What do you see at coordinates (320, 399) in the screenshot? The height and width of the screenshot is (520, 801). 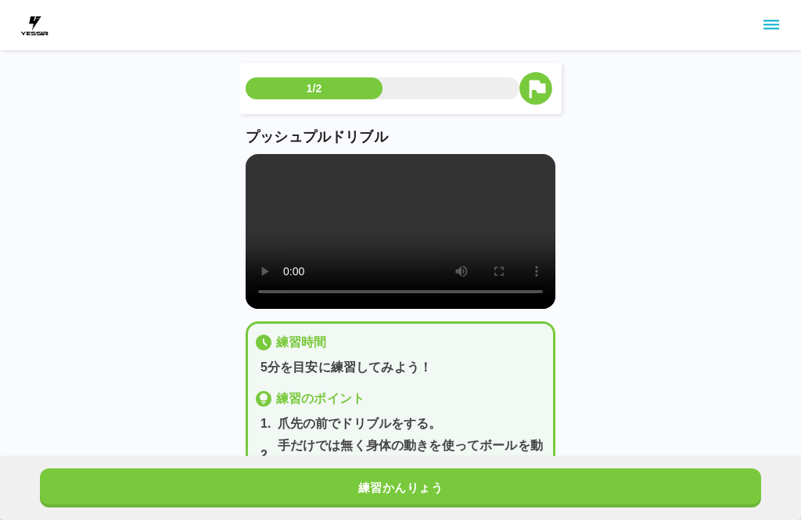 I see `p: 練習のポイント` at bounding box center [320, 399].